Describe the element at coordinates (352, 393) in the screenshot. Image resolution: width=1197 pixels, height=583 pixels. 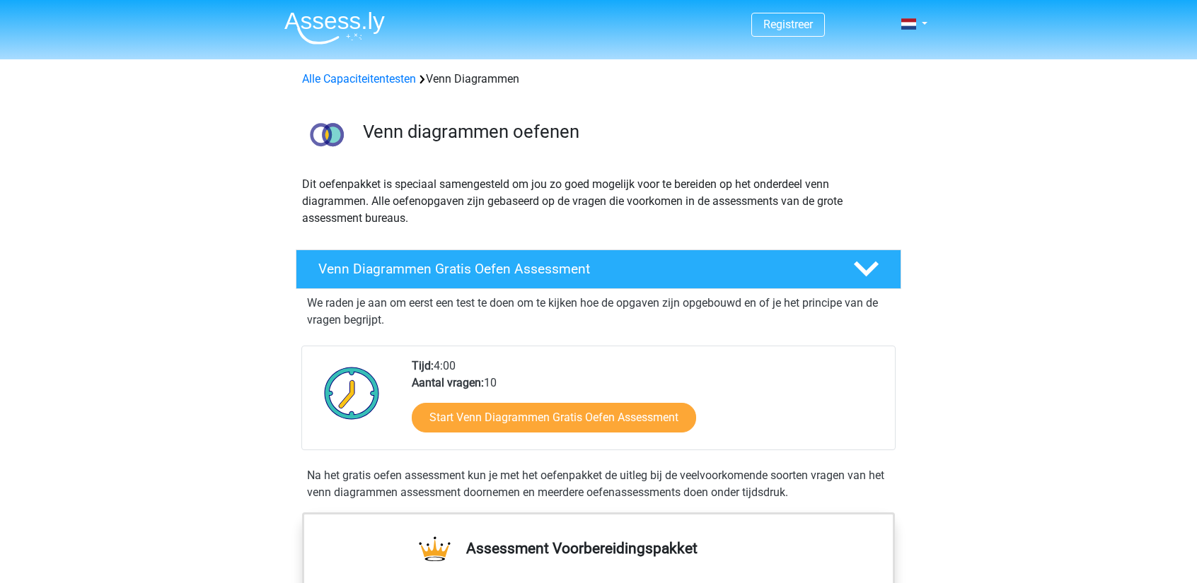
I see `img: Klok` at that location.